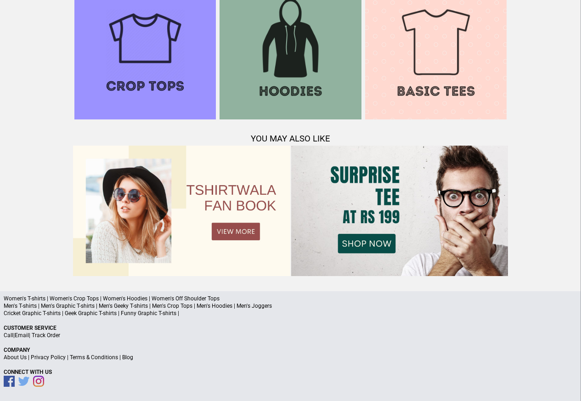 The width and height of the screenshot is (581, 401). I want to click on p: Customer Service, so click(290, 328).